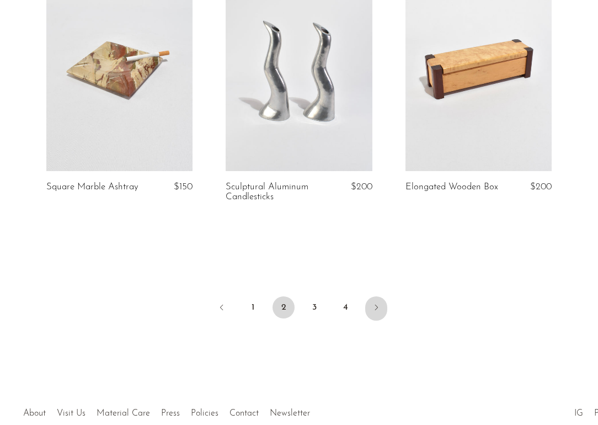 This screenshot has width=598, height=425. I want to click on a: Press, so click(170, 413).